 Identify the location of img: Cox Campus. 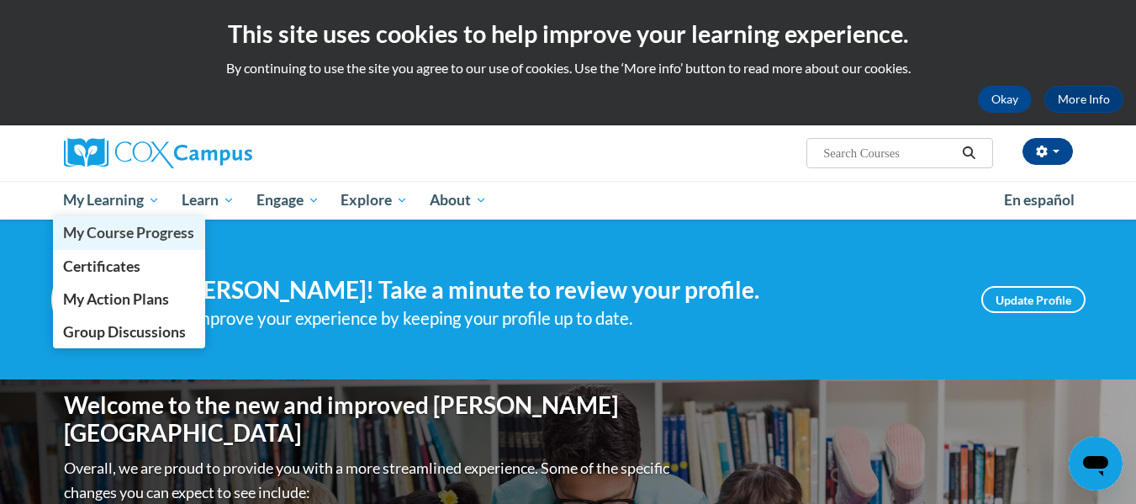
(158, 153).